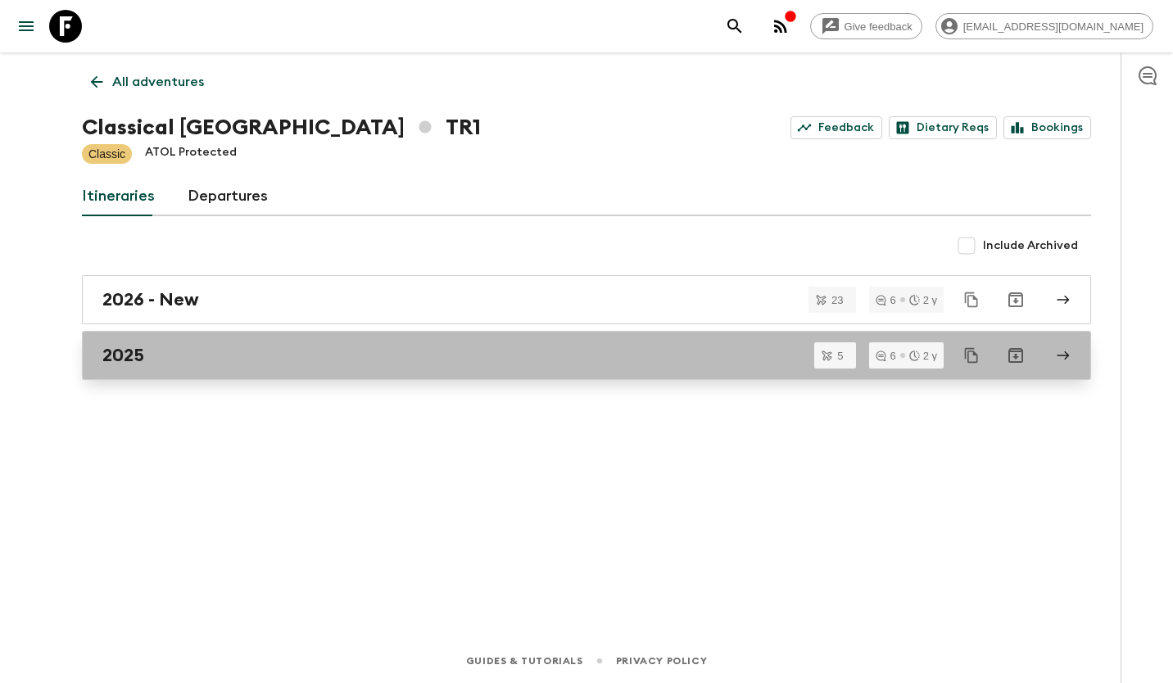 This screenshot has height=683, width=1173. Describe the element at coordinates (837, 128) in the screenshot. I see `a: Feedback` at that location.